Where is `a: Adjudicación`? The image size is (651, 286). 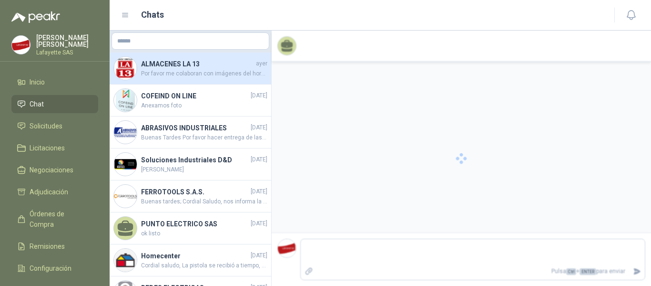 a: Adjudicación is located at coordinates (55, 192).